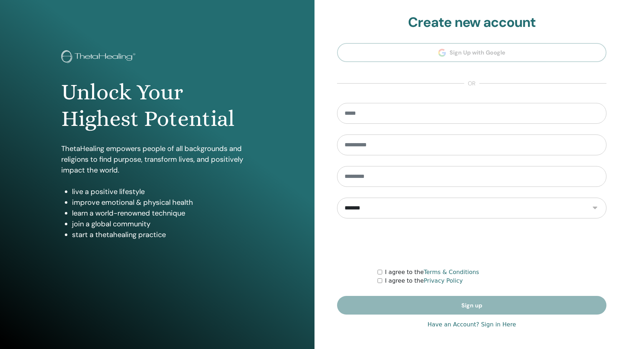 The width and height of the screenshot is (629, 349). I want to click on li: start a thetahealing practice, so click(162, 234).